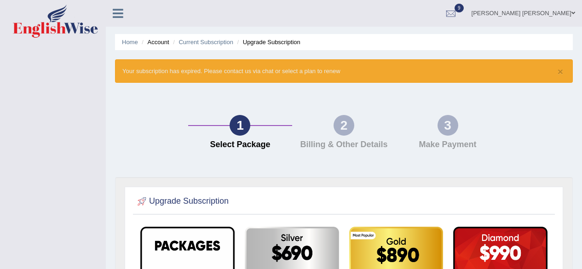 This screenshot has height=269, width=582. I want to click on span: 9, so click(459, 8).